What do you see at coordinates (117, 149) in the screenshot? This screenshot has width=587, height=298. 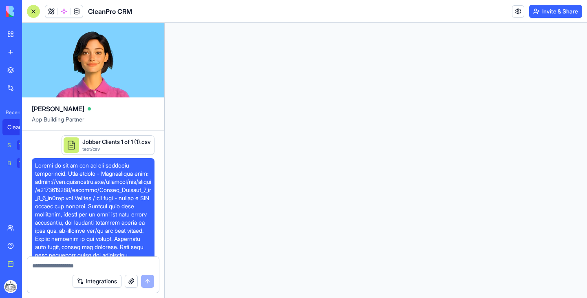 I see `div: text/csv` at bounding box center [117, 149].